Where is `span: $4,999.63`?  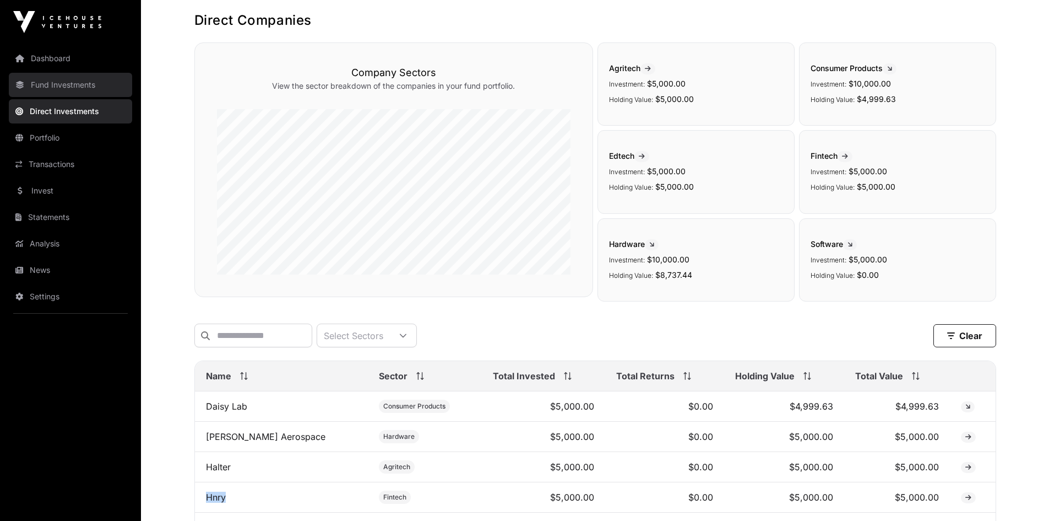 span: $4,999.63 is located at coordinates (876, 99).